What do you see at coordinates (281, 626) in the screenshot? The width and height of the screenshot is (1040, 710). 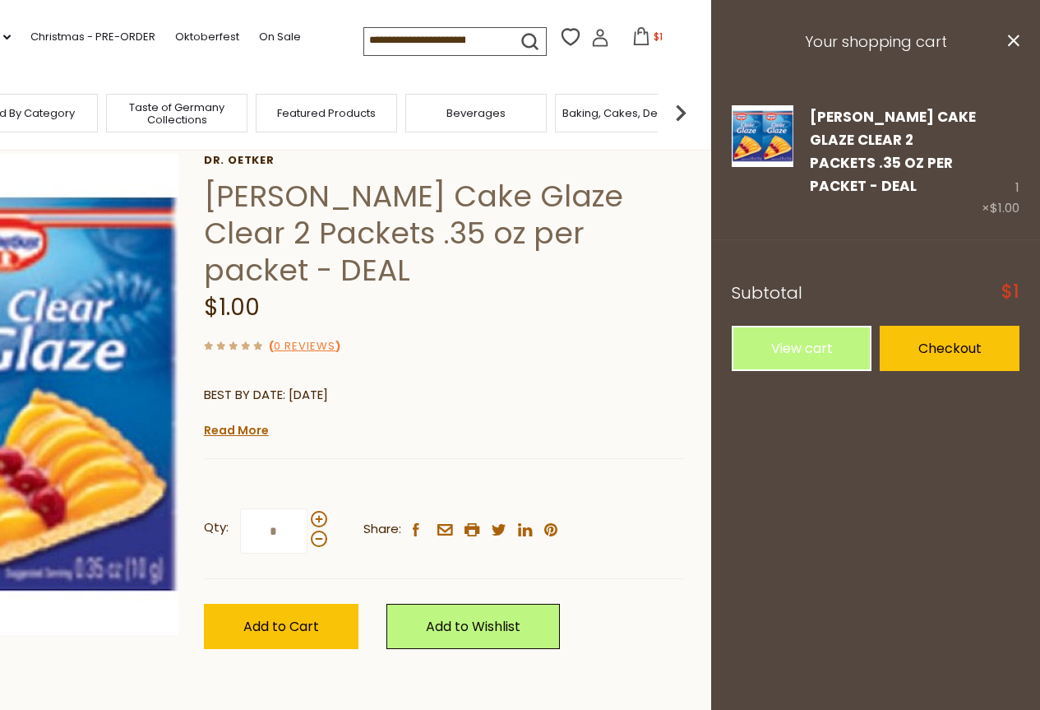 I see `span: Add to Cart` at bounding box center [281, 626].